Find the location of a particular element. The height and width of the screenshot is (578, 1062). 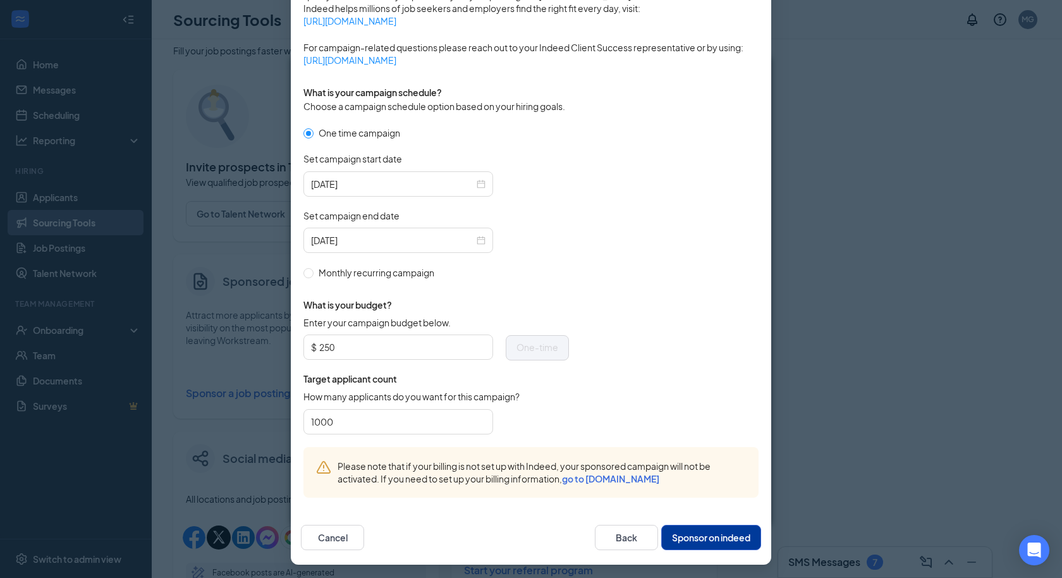

span: Set campaign end date is located at coordinates (352, 216).